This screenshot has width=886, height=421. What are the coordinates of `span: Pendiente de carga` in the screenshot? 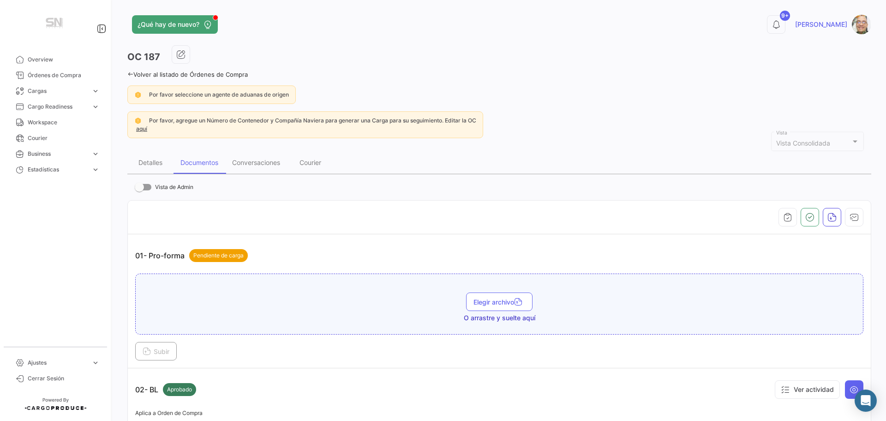 It's located at (218, 255).